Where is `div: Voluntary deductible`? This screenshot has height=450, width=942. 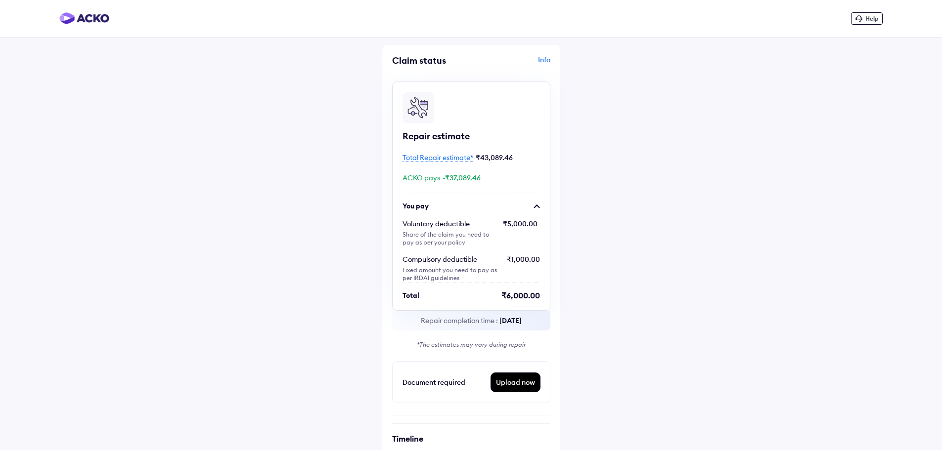
div: Voluntary deductible is located at coordinates (450, 224).